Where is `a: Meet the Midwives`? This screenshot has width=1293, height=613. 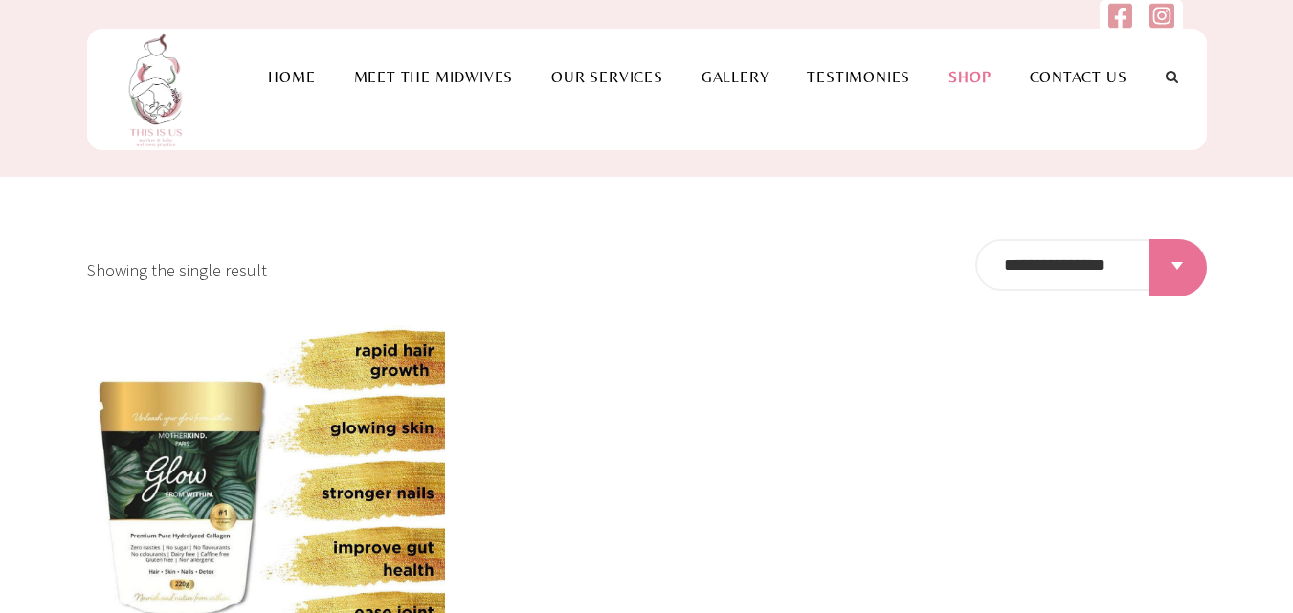
a: Meet the Midwives is located at coordinates (434, 77).